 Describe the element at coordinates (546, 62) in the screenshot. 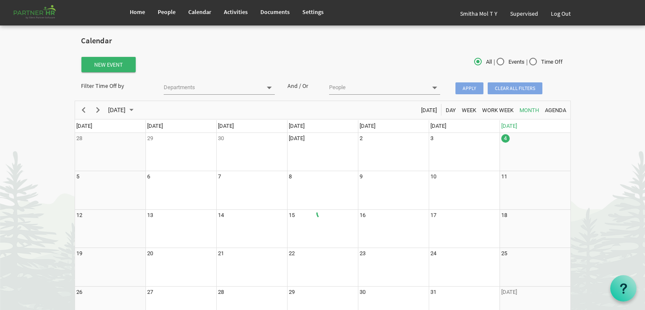

I see `span: Time Off` at that location.